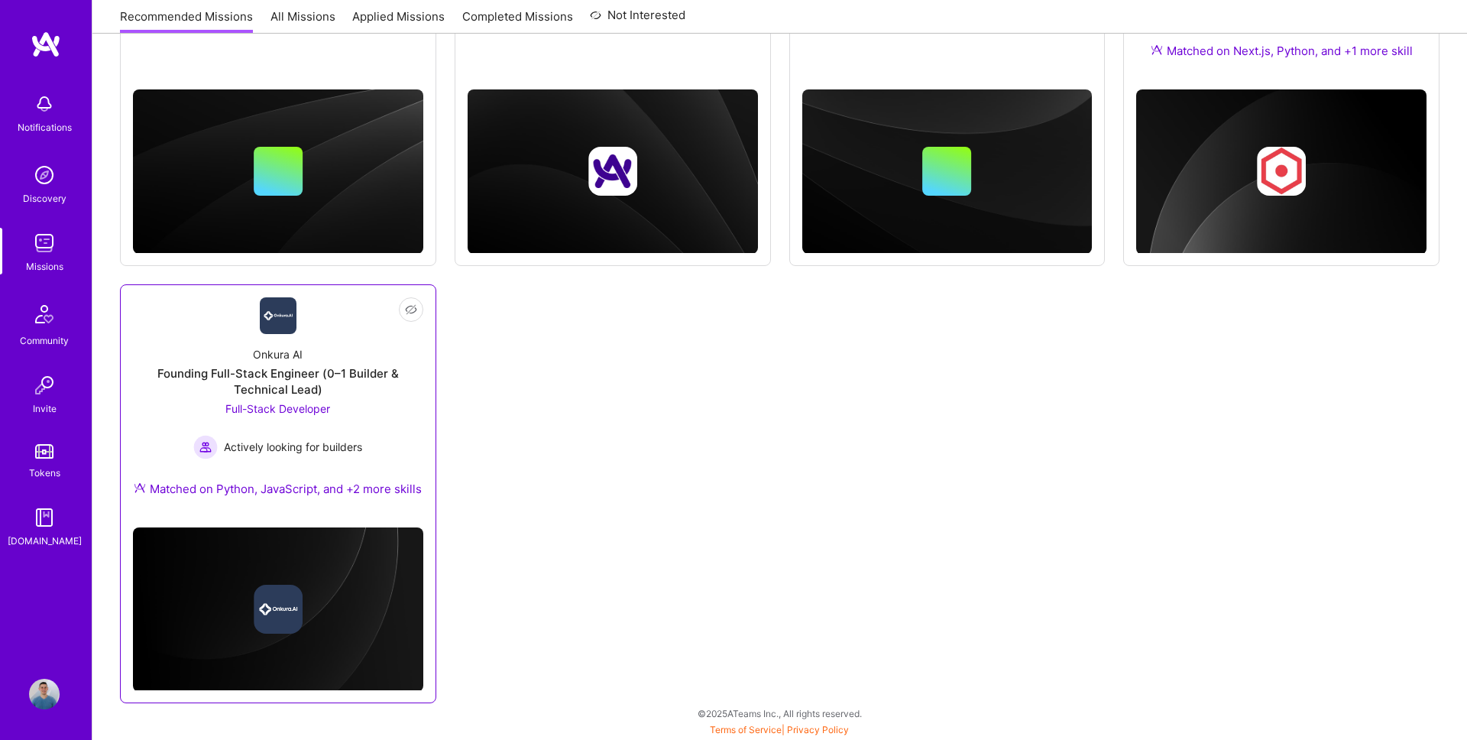 The image size is (1467, 740). Describe the element at coordinates (277, 488) in the screenshot. I see `div: Matched on Python, JavaScript, and +2 more skills` at that location.